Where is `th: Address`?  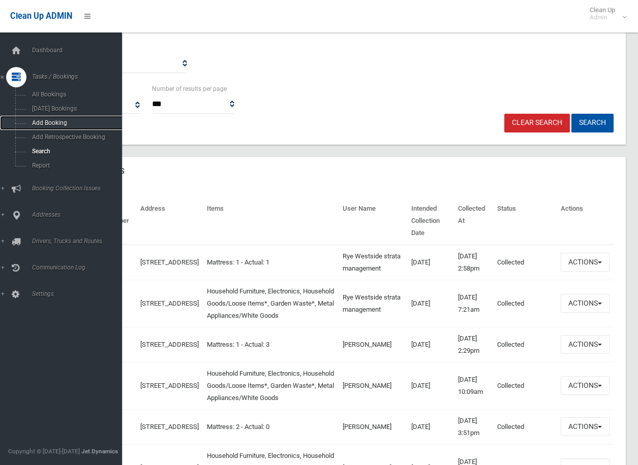 th: Address is located at coordinates (169, 221).